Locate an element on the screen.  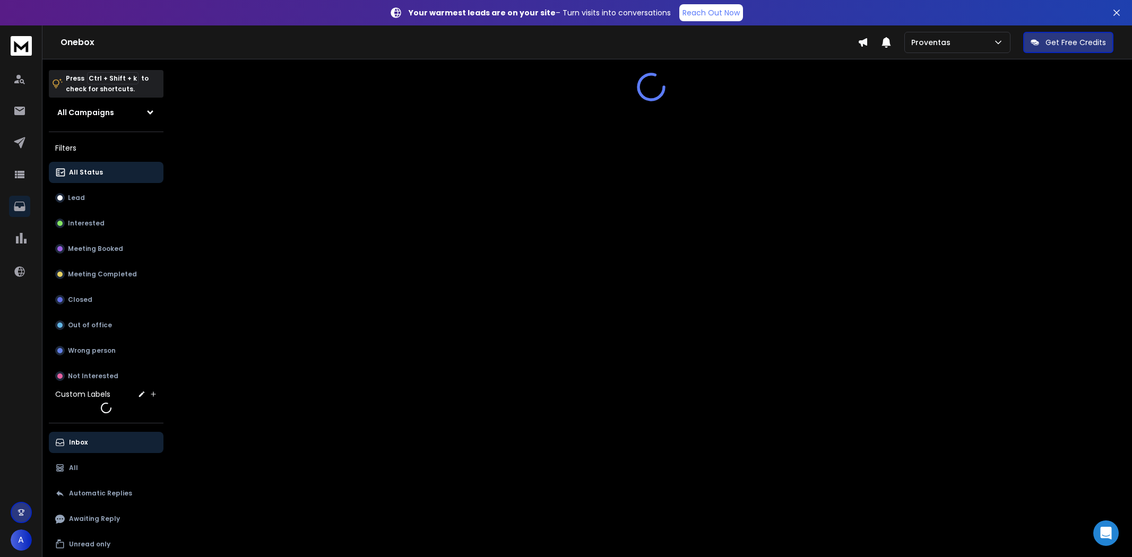
h1: All Campaigns is located at coordinates (85, 113).